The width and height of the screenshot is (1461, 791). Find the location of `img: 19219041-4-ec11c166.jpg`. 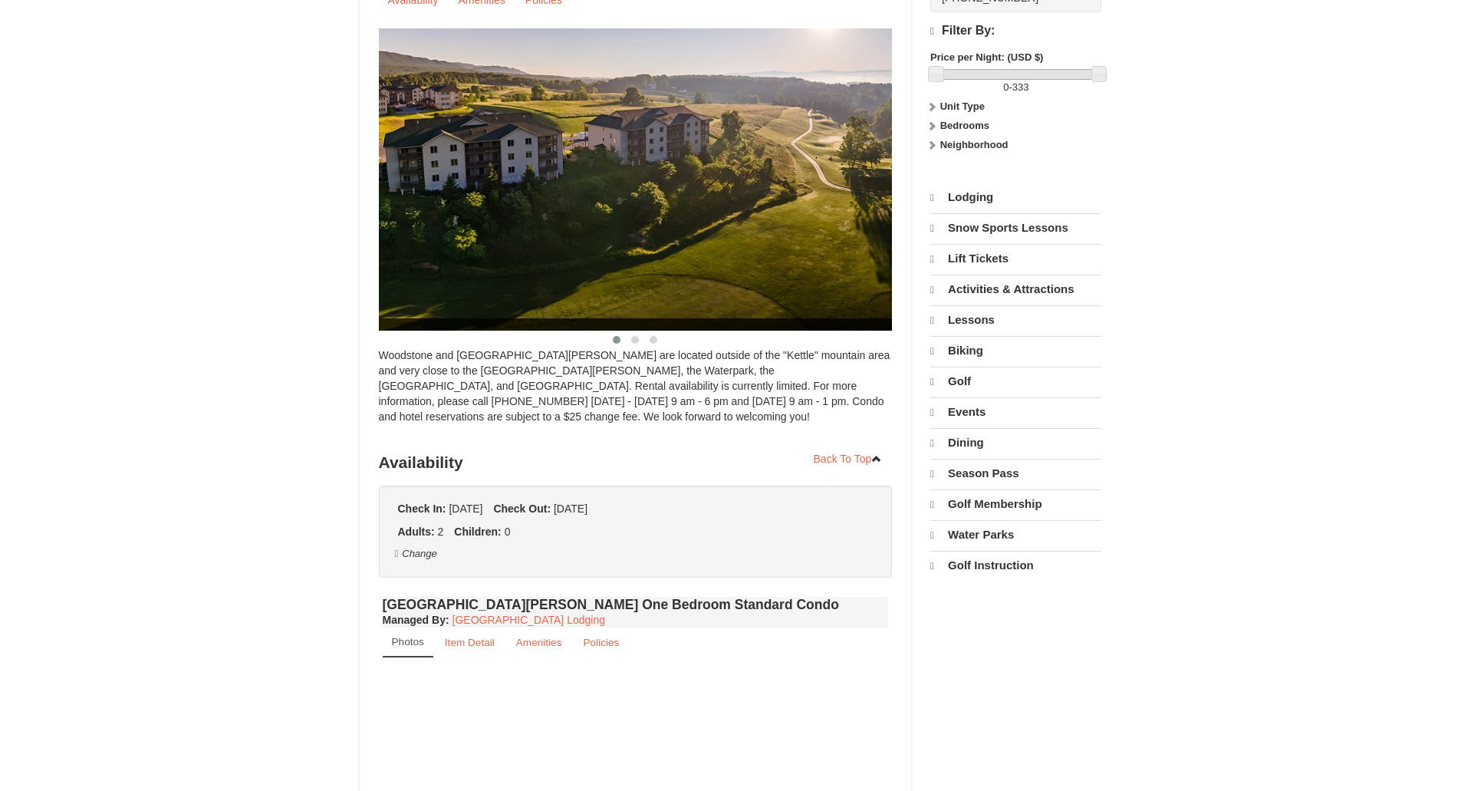

img: 19219041-4-ec11c166.jpg is located at coordinates (655, 179).